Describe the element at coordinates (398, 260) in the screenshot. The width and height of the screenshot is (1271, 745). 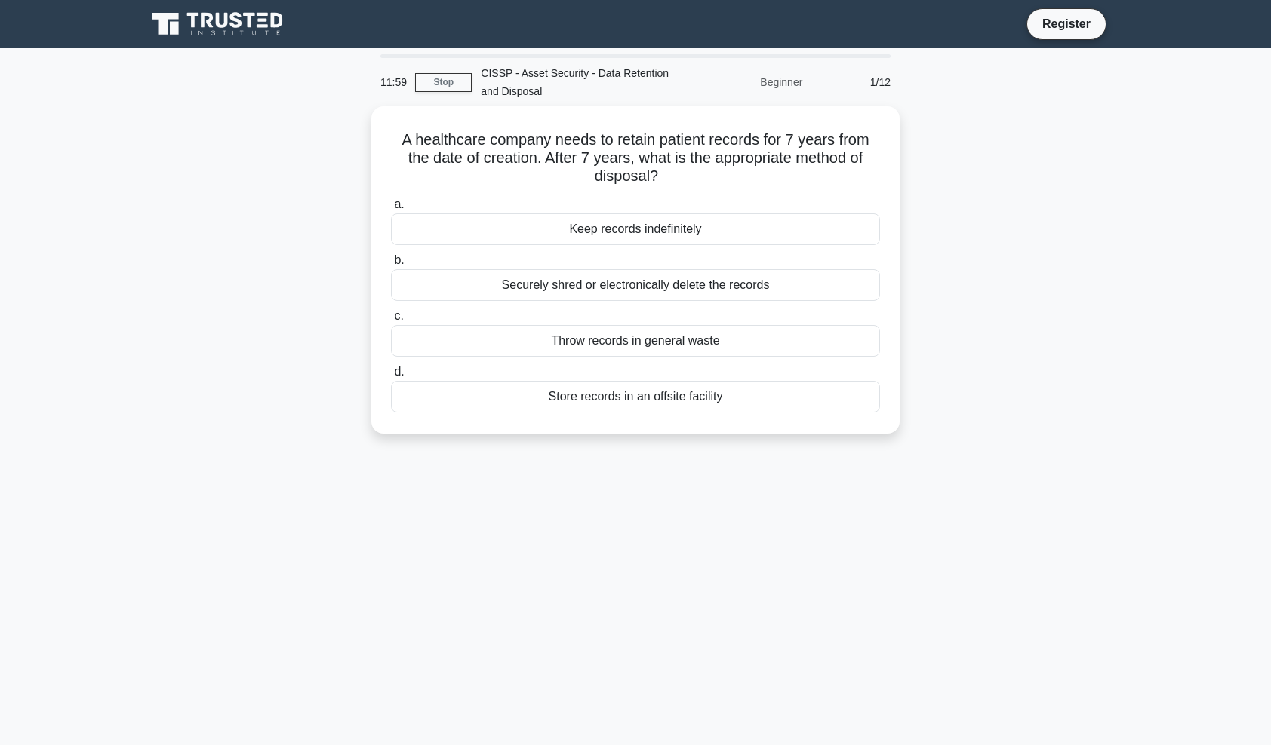
I see `span: b.` at that location.